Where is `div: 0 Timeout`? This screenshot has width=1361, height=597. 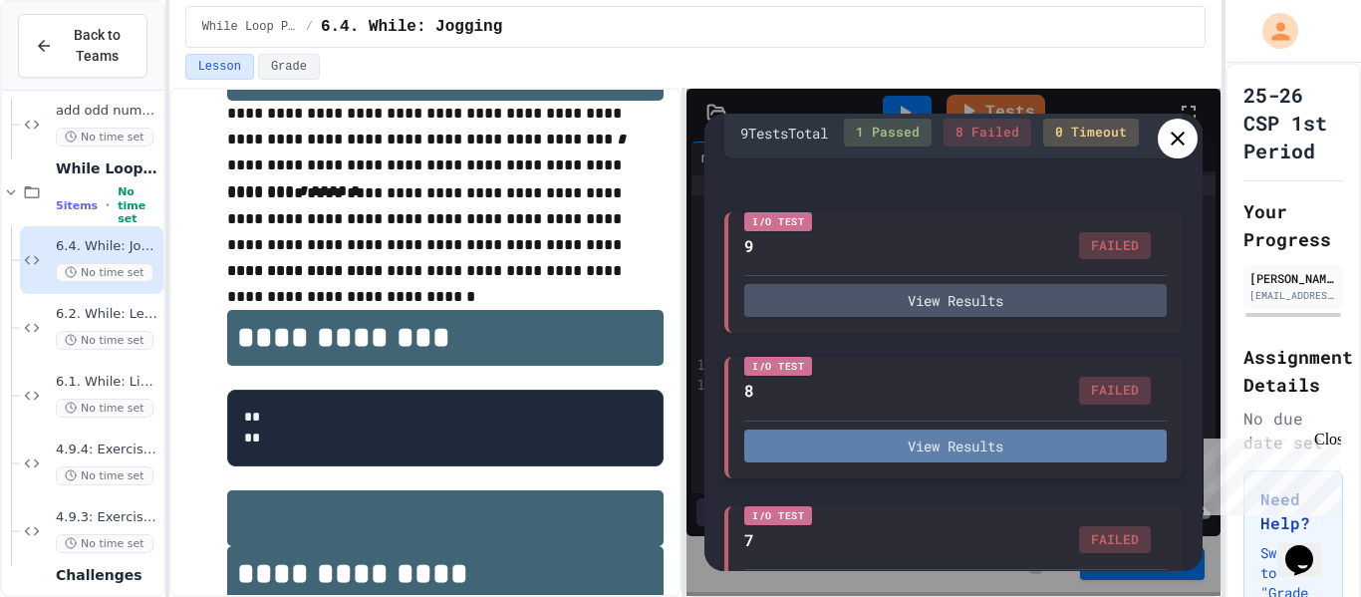 div: 0 Timeout is located at coordinates (1091, 133).